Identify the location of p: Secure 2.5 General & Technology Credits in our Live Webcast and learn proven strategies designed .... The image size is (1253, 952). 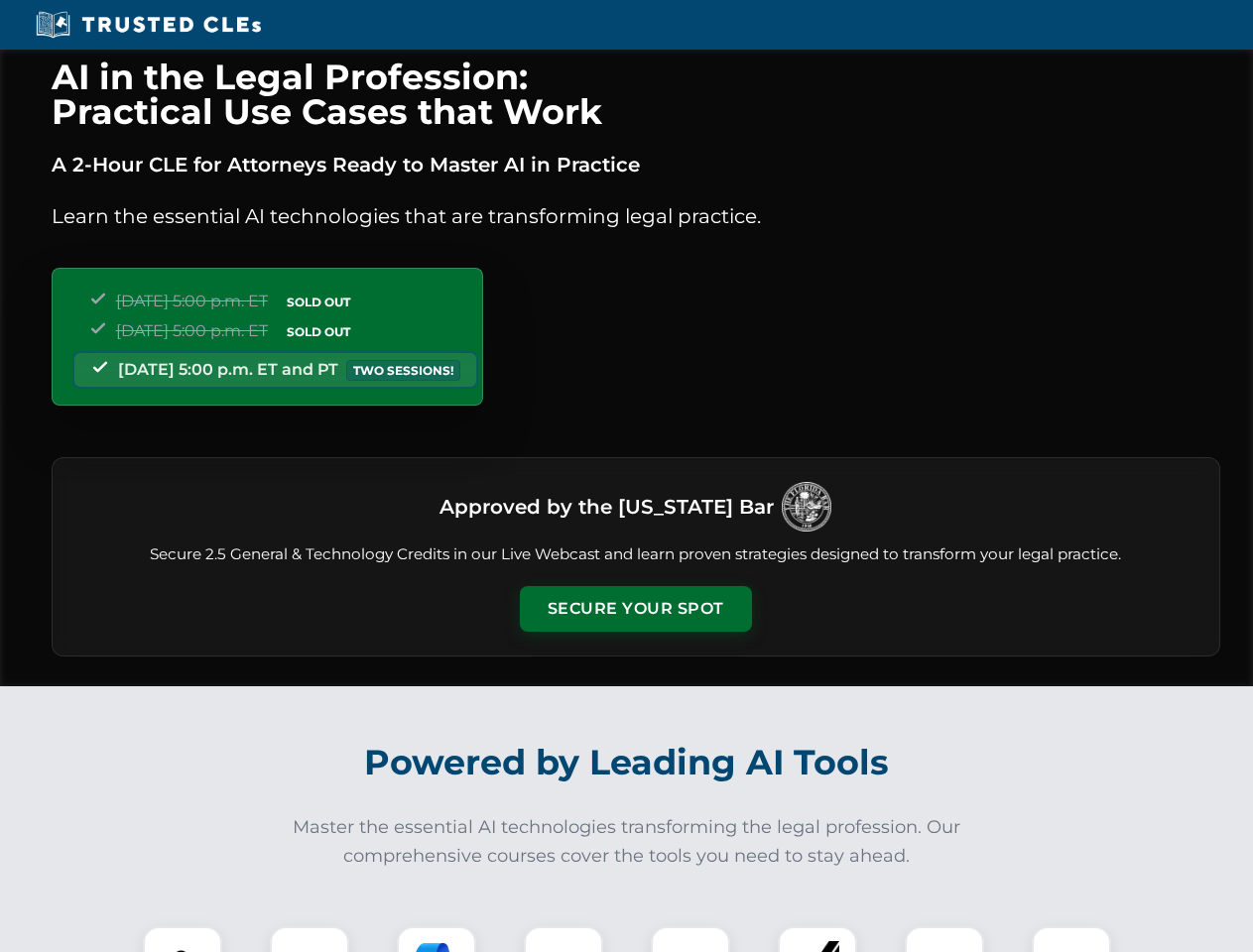
(636, 554).